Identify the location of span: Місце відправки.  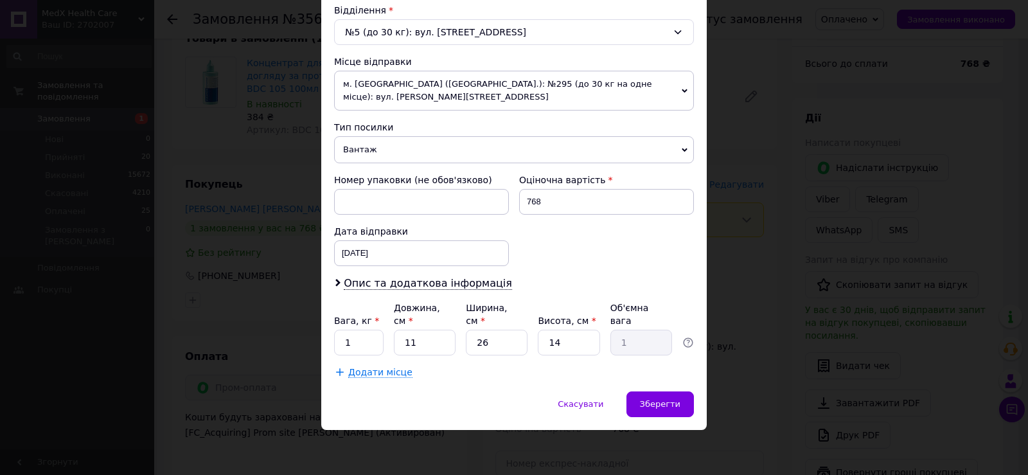
(373, 62).